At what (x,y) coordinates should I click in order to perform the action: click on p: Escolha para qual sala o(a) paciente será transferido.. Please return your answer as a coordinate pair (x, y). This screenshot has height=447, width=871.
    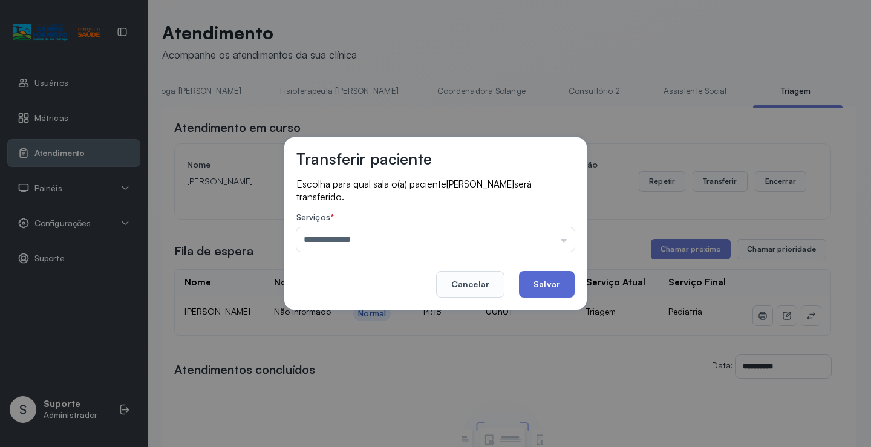
    Looking at the image, I should click on (436, 190).